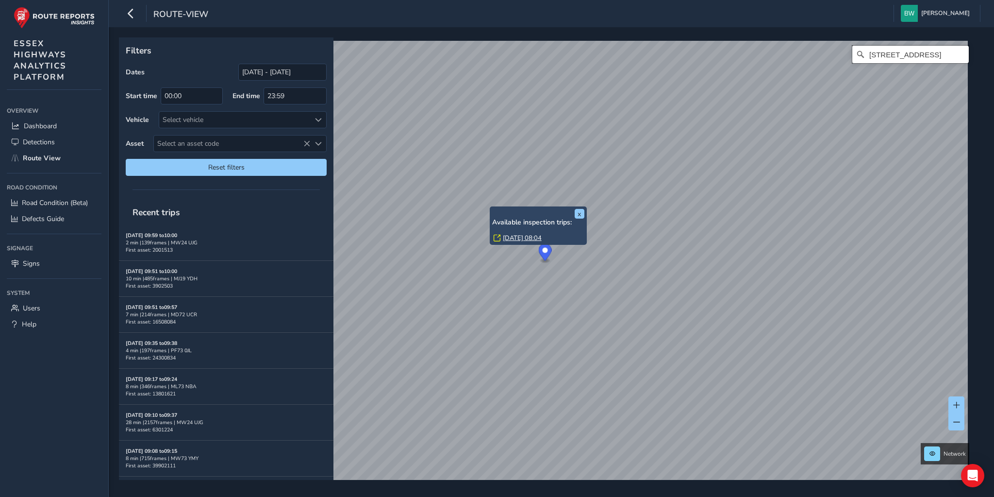 The width and height of the screenshot is (994, 497). Describe the element at coordinates (54, 158) in the screenshot. I see `a: Route View` at that location.